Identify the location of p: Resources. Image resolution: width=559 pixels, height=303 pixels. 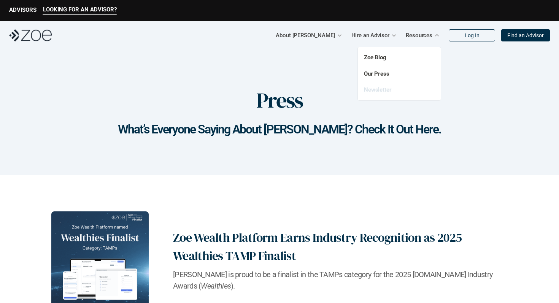
(419, 35).